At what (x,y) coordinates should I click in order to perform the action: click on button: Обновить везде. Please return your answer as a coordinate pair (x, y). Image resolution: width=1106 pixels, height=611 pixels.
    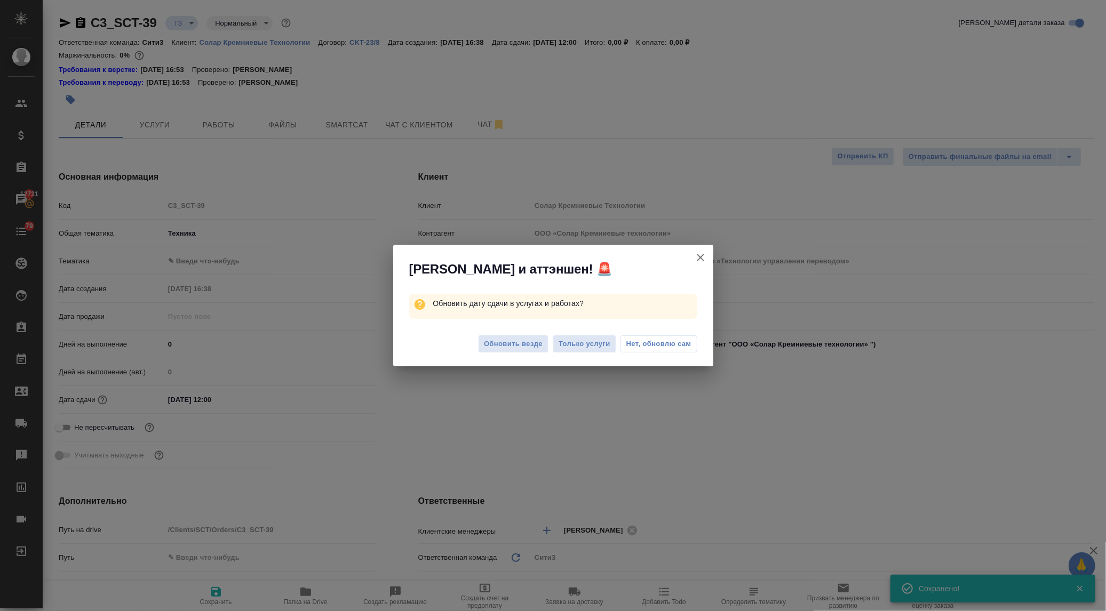
    Looking at the image, I should click on (513, 344).